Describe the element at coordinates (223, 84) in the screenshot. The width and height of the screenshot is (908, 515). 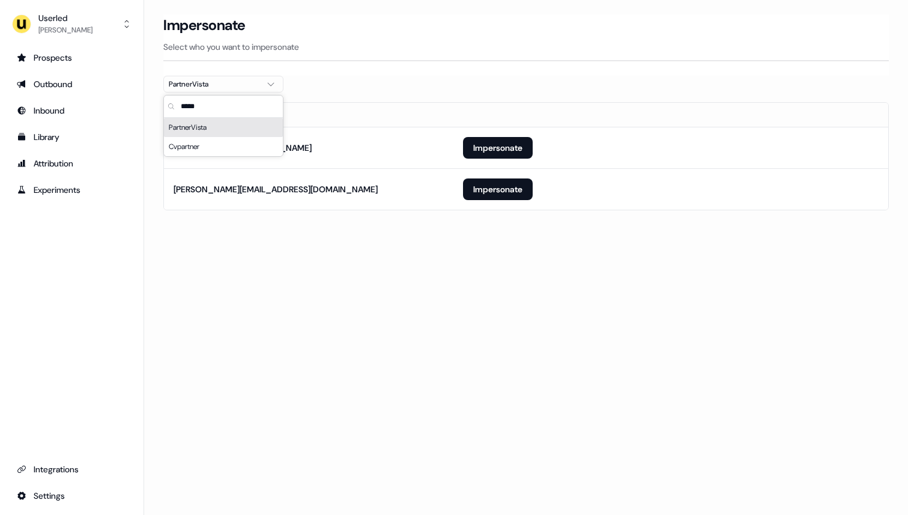
I see `button: PartnerVista` at that location.